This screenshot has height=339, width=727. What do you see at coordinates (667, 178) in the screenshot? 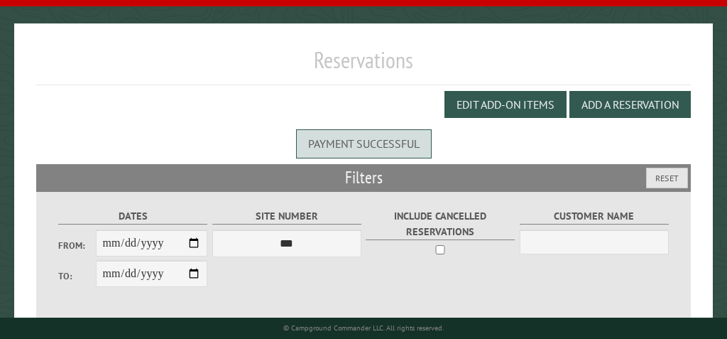
I see `button: Reset` at bounding box center [667, 178].